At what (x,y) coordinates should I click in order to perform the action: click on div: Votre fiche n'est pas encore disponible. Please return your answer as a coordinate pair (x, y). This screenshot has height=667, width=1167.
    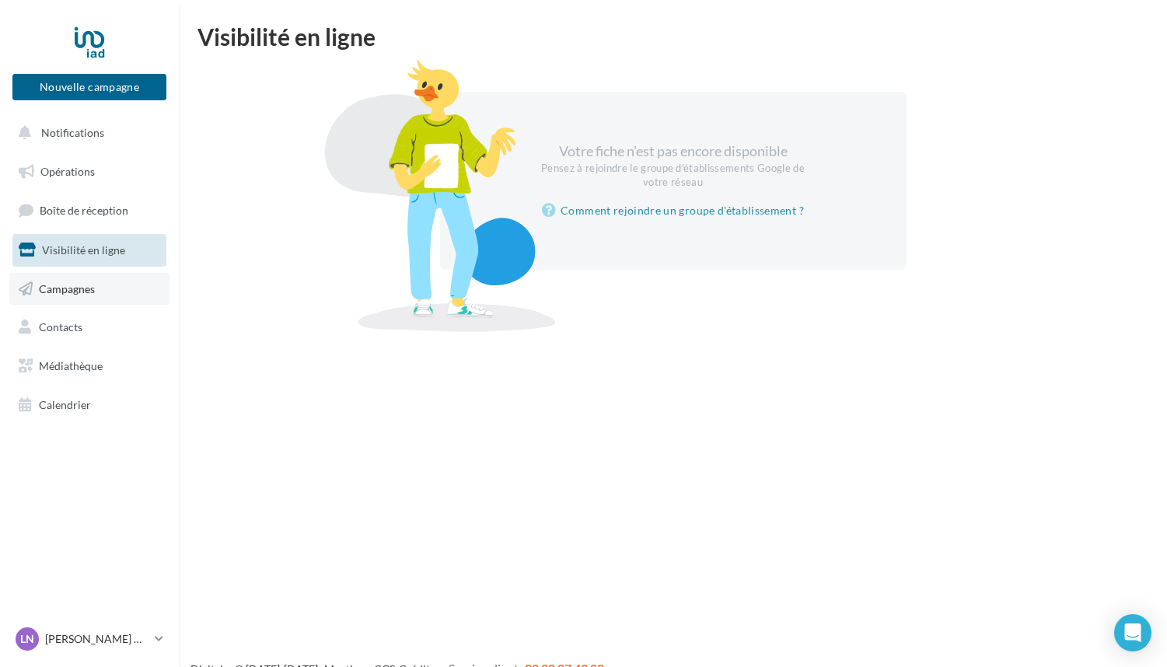
    Looking at the image, I should click on (673, 165).